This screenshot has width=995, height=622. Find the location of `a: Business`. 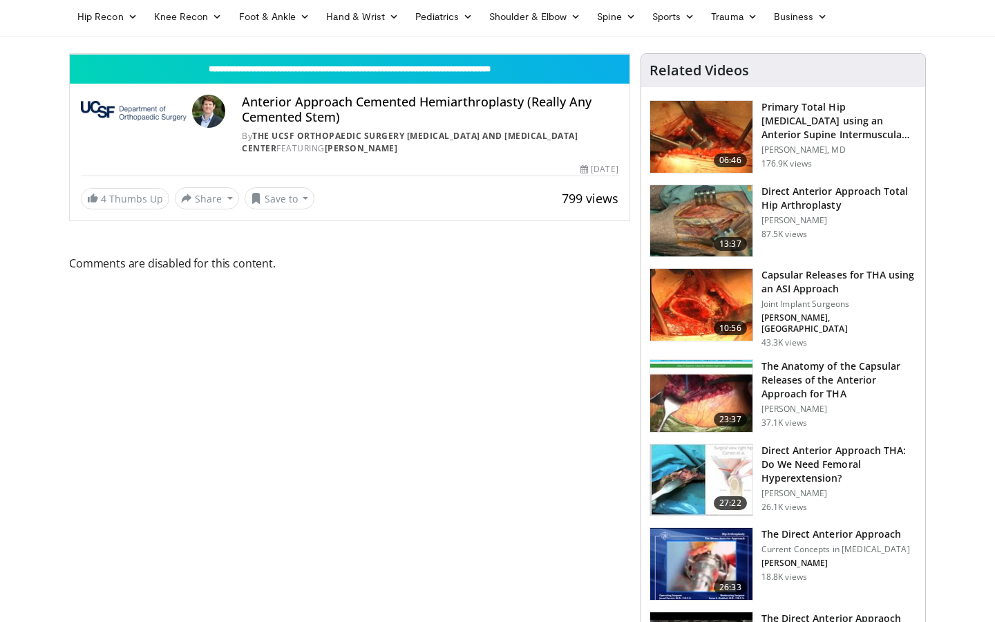

a: Business is located at coordinates (801, 17).